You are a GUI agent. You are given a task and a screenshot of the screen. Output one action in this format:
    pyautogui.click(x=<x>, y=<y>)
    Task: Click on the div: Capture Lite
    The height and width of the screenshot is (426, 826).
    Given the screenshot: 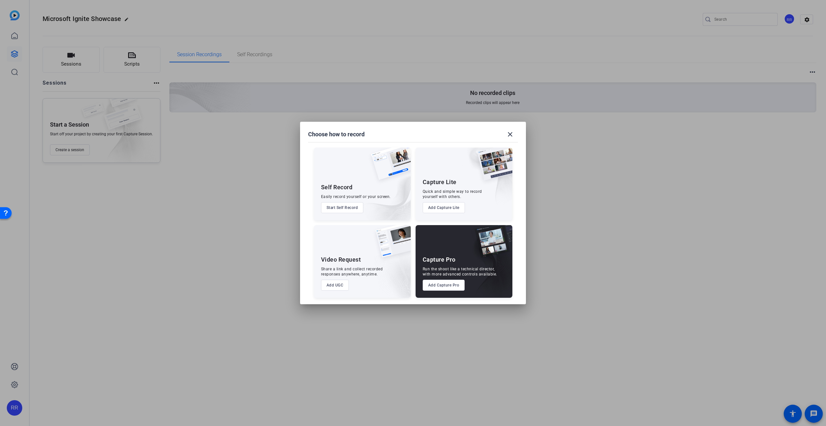 What is the action you would take?
    pyautogui.click(x=439, y=182)
    